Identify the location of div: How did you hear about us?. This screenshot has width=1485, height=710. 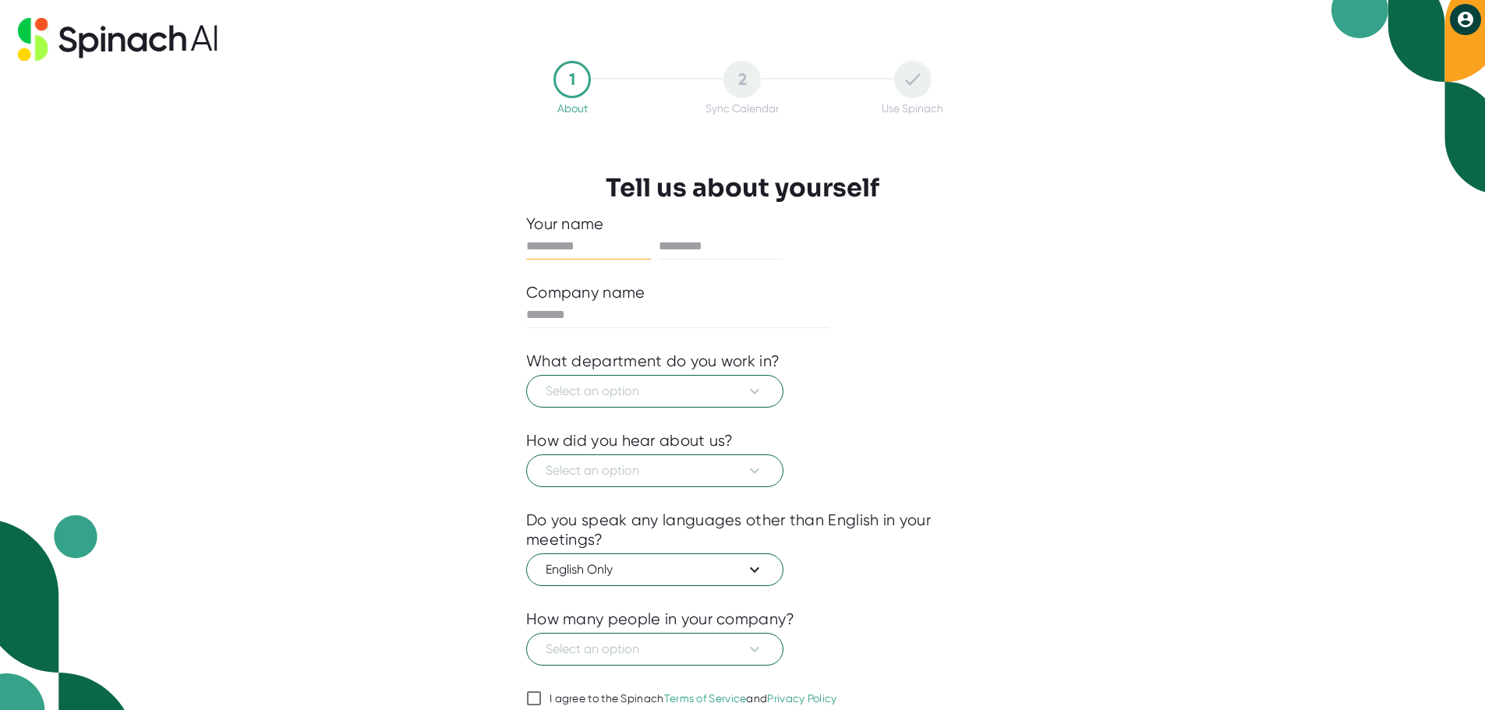
(630, 440).